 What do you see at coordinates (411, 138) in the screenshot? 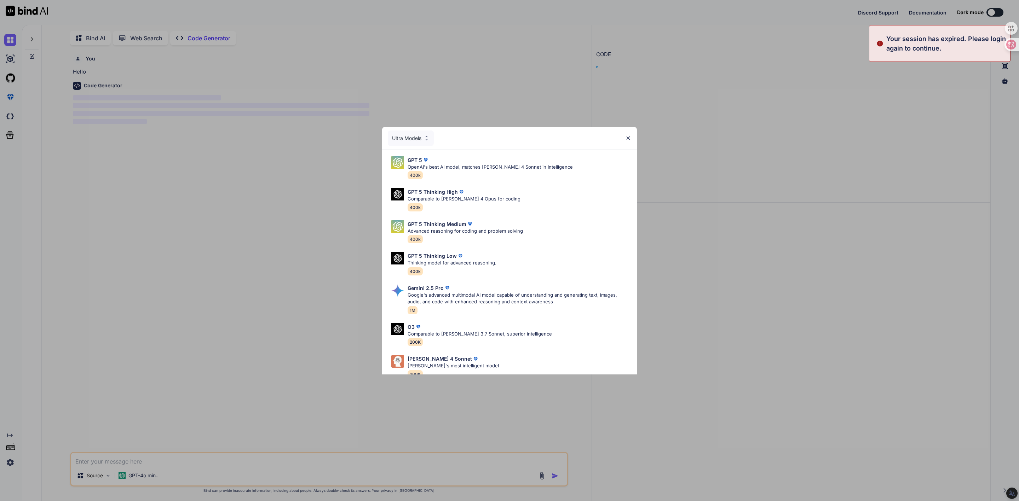
I see `div: Ultra Models` at bounding box center [411, 138].